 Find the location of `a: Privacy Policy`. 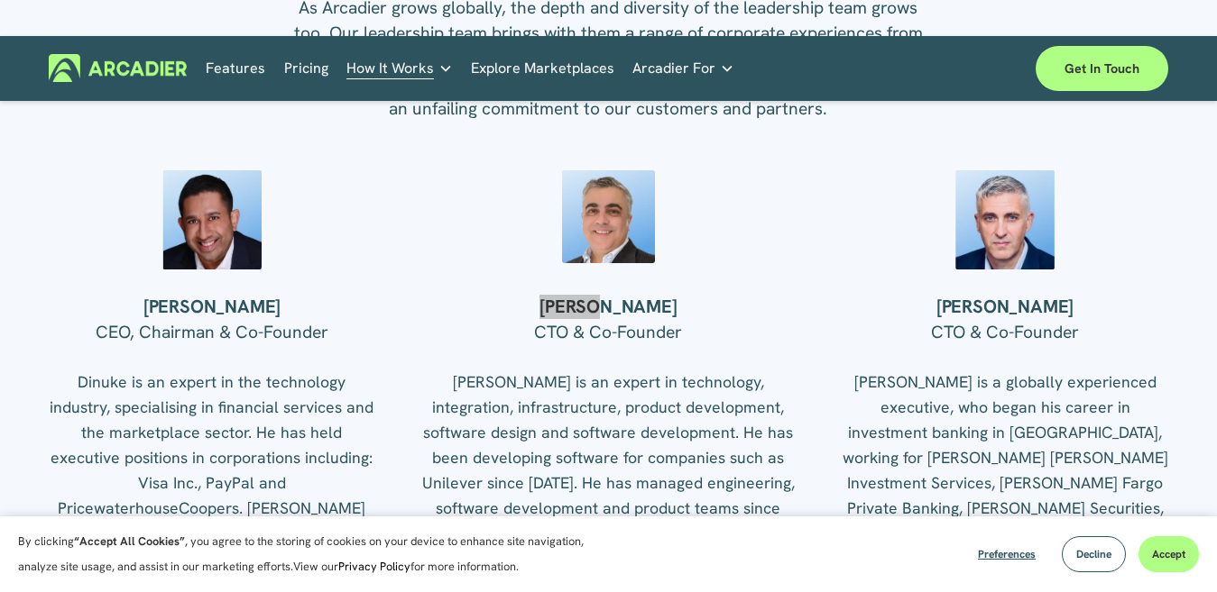

a: Privacy Policy is located at coordinates (374, 566).